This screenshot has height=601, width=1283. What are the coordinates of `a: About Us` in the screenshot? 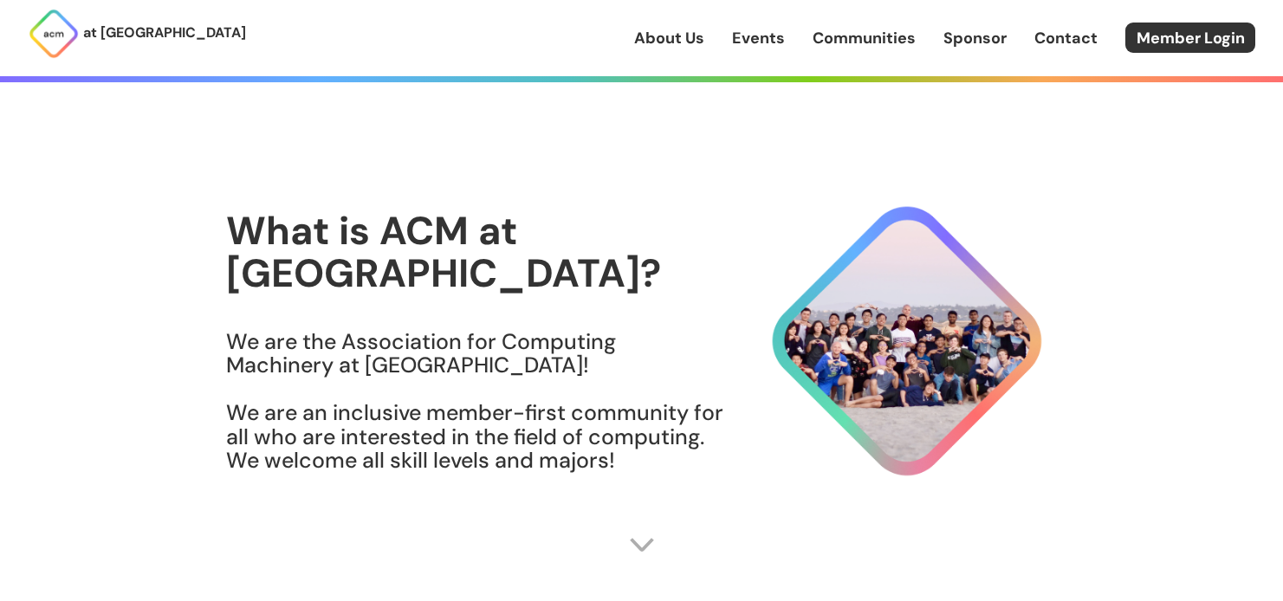 It's located at (669, 38).